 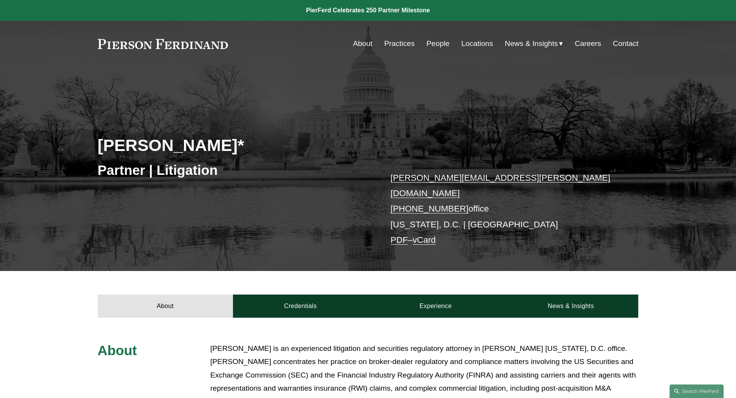 What do you see at coordinates (399, 240) in the screenshot?
I see `a: PDF` at bounding box center [399, 240].